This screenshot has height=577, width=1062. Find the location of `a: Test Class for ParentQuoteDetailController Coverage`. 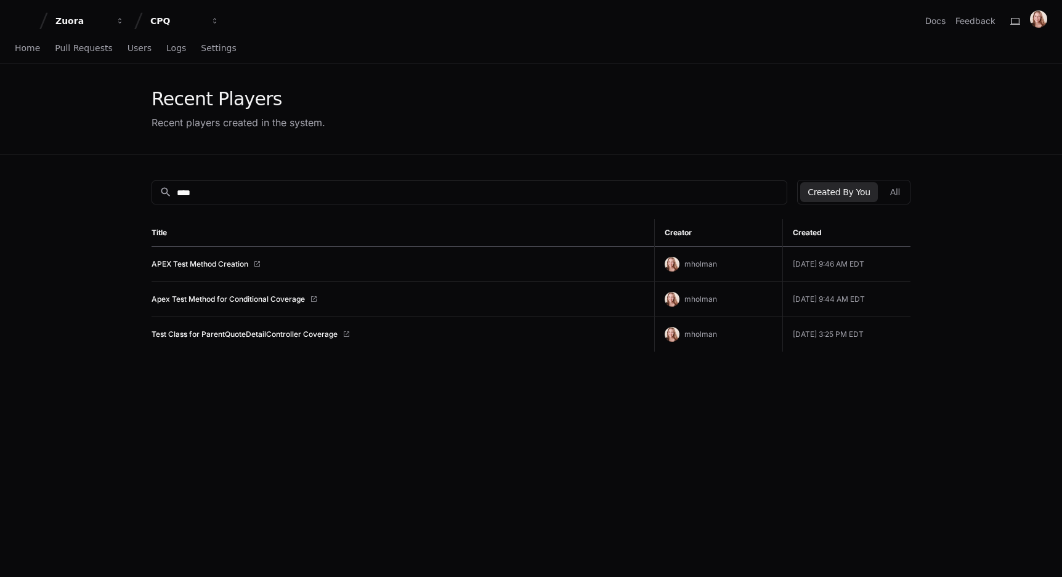

a: Test Class for ParentQuoteDetailController Coverage is located at coordinates (244, 334).